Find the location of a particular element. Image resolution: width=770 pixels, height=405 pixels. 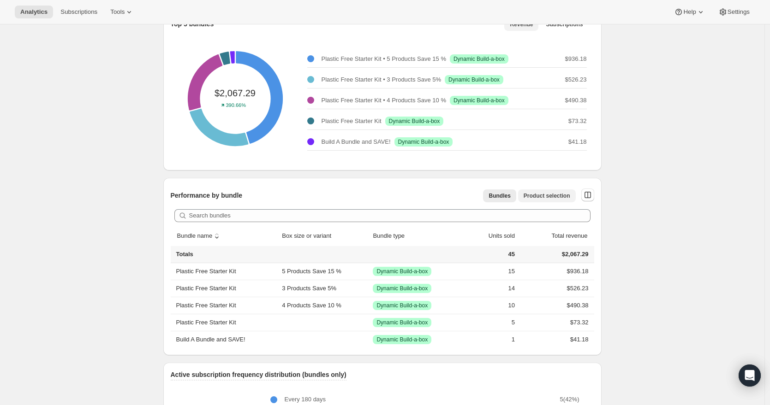

div: Open Intercom Messenger is located at coordinates (749, 376).